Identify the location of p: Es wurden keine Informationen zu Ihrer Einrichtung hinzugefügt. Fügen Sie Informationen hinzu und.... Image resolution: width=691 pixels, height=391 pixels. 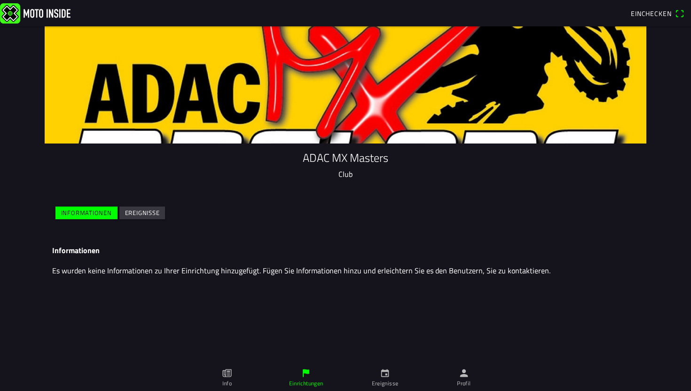
(346, 270).